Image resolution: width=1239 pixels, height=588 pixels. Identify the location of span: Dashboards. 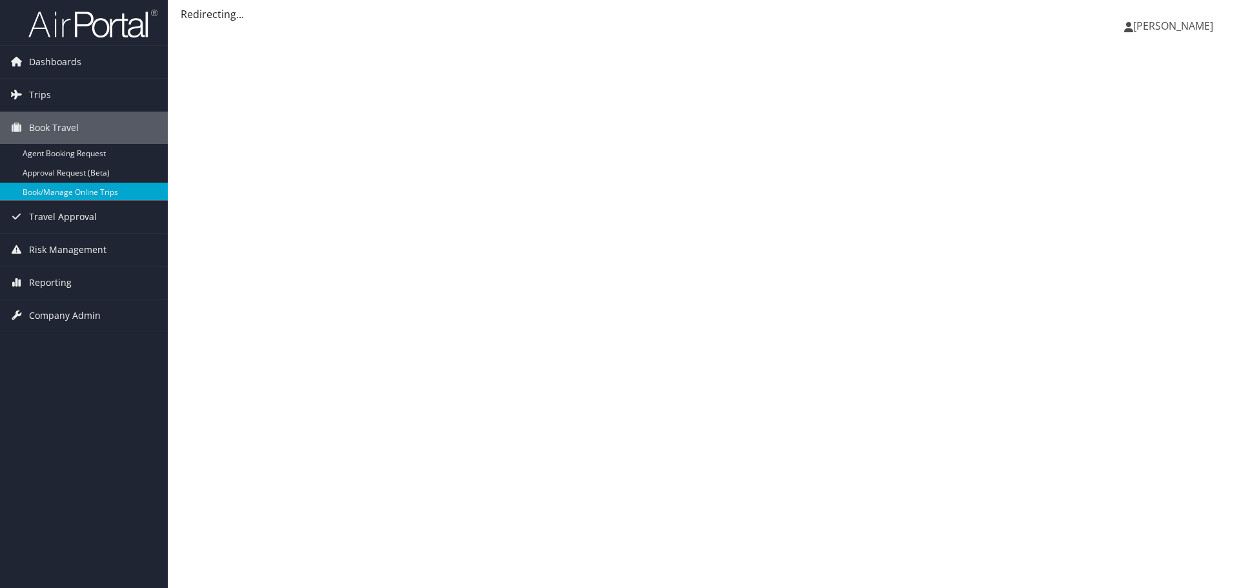
(55, 62).